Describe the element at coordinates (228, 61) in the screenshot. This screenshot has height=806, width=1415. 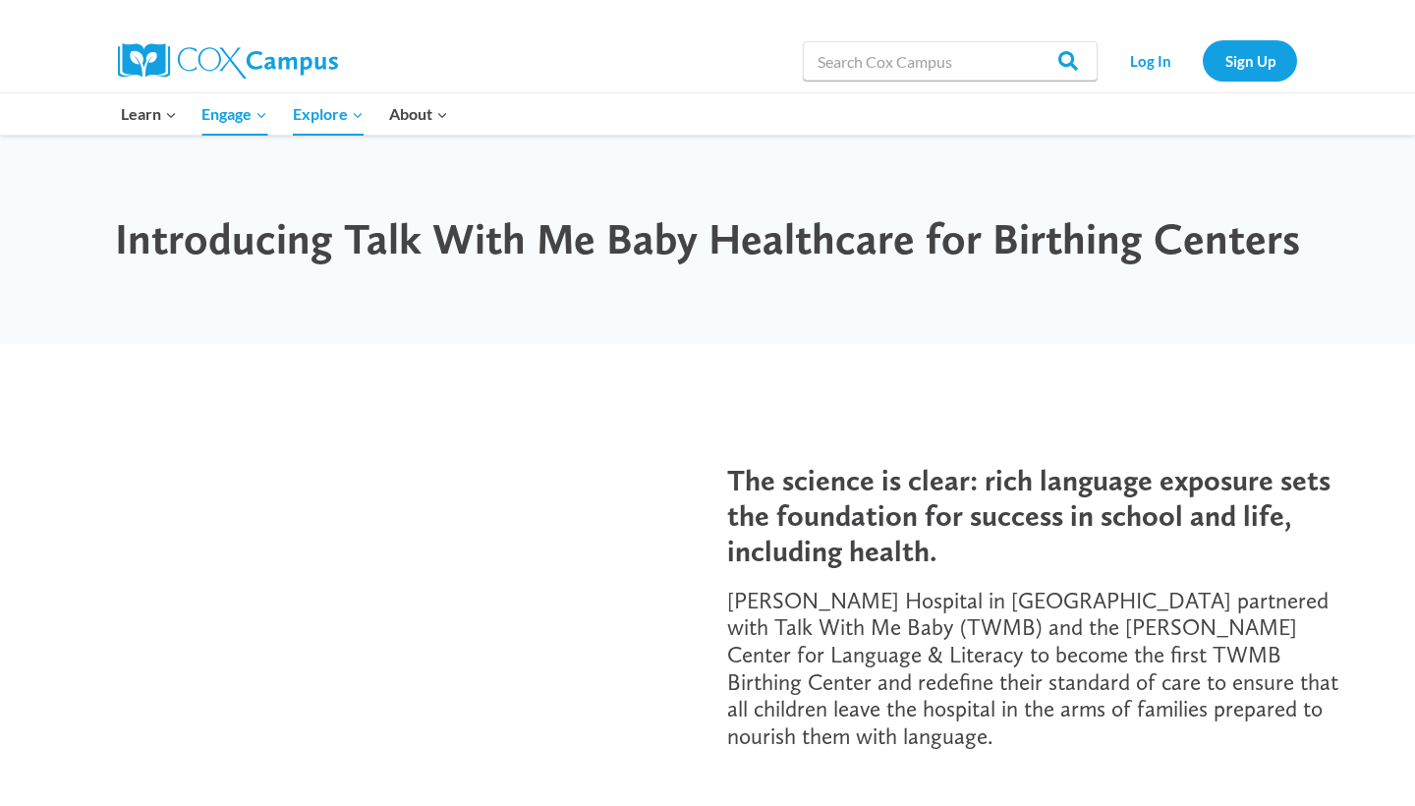
I see `img: Cox Campus` at that location.